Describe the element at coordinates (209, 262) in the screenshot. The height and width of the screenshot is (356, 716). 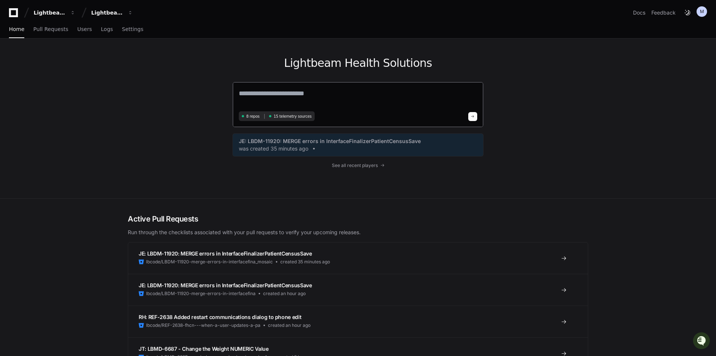
I see `span: lbcode/LBDM-11920-merge-errors-in-interfacefina_mosaic` at that location.